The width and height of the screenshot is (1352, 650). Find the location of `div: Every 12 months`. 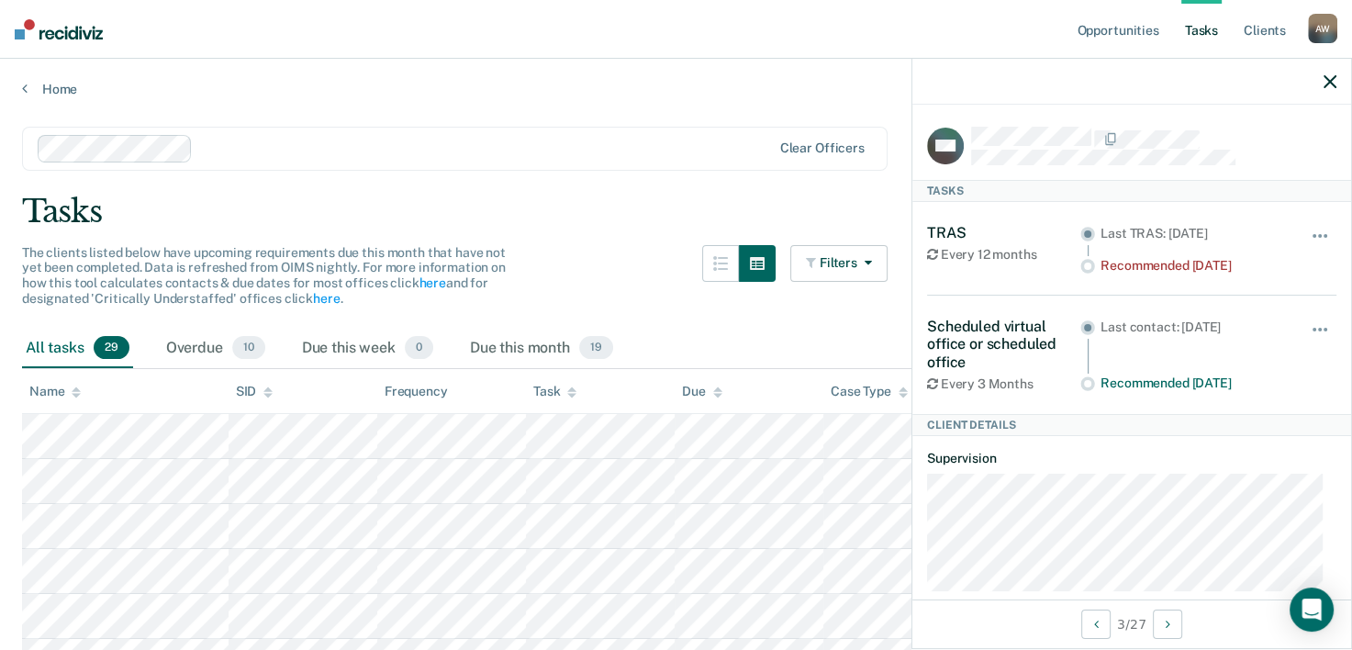

div: Every 12 months is located at coordinates (1003, 254).